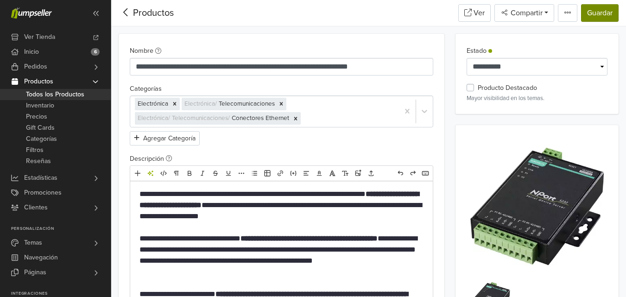 The width and height of the screenshot is (626, 297). I want to click on label: Descripción, so click(151, 159).